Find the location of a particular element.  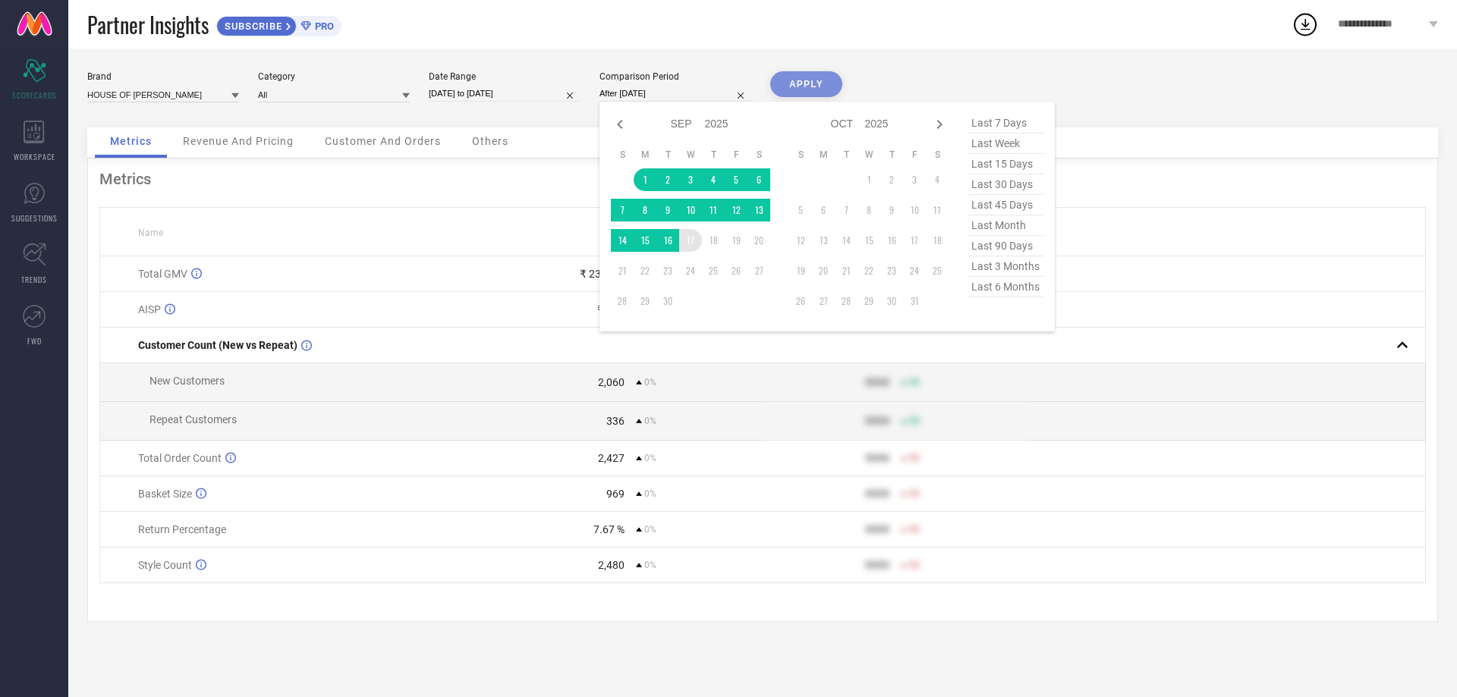

td: Wed Oct 08 2025 is located at coordinates (869, 210).